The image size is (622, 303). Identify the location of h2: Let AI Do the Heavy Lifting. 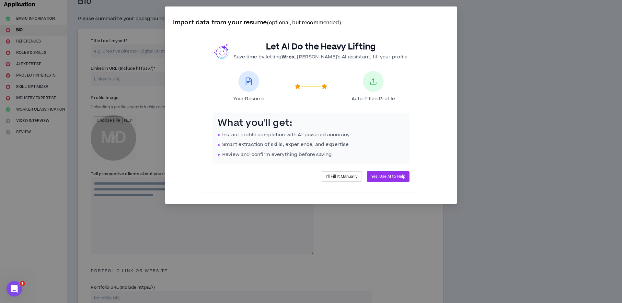
(320, 47).